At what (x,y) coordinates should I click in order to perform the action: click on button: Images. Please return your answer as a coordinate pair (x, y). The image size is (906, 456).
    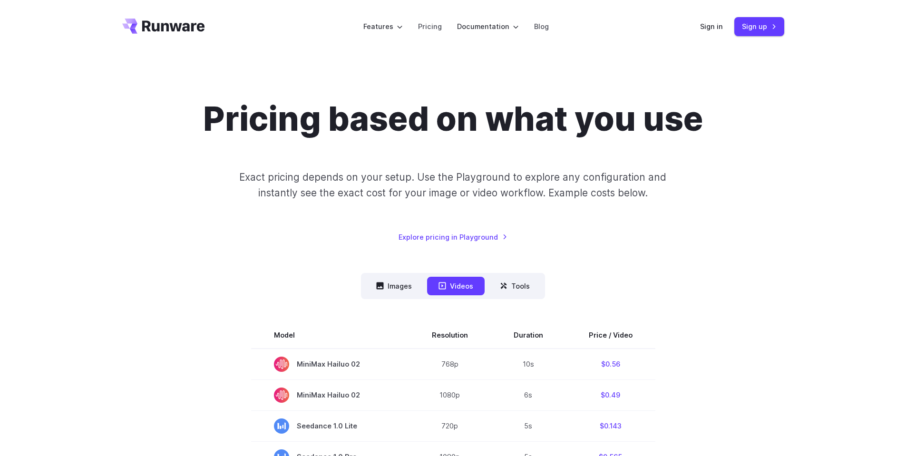
    Looking at the image, I should click on (394, 286).